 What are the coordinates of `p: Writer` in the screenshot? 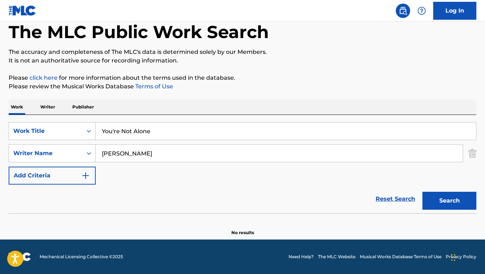 It's located at (47, 107).